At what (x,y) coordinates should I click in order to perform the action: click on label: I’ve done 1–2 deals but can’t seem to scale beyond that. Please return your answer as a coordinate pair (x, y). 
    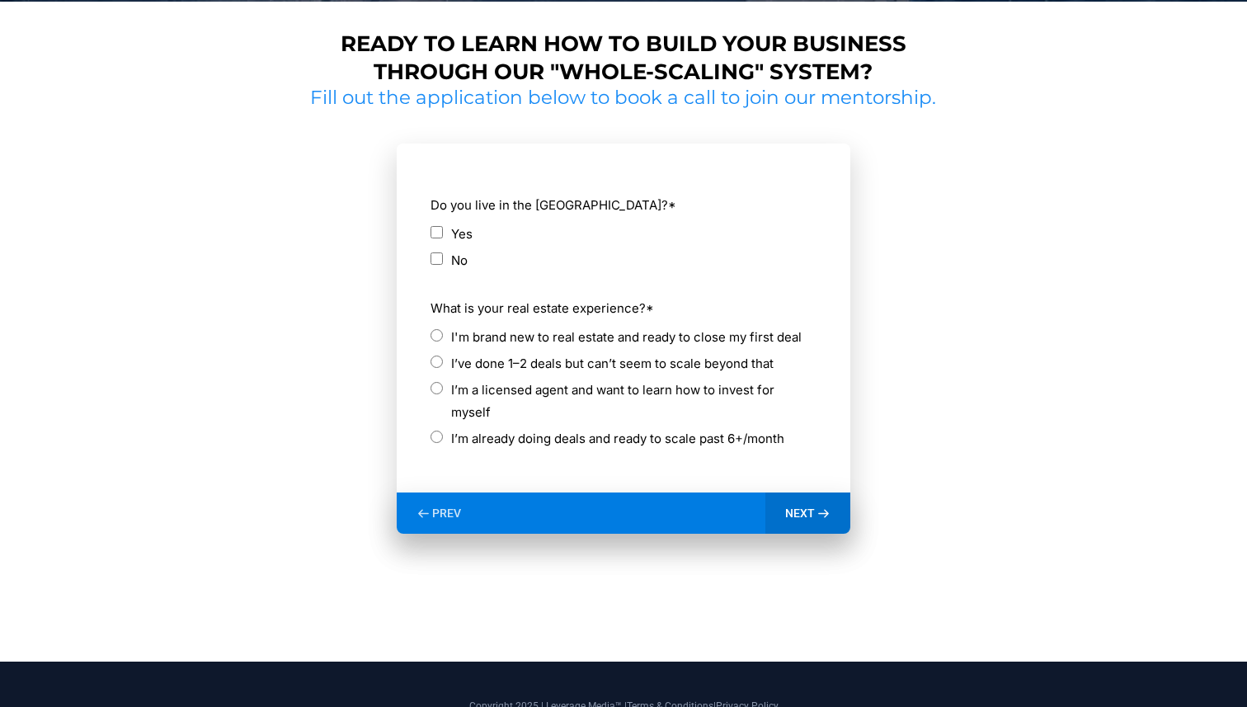
    Looking at the image, I should click on (612, 363).